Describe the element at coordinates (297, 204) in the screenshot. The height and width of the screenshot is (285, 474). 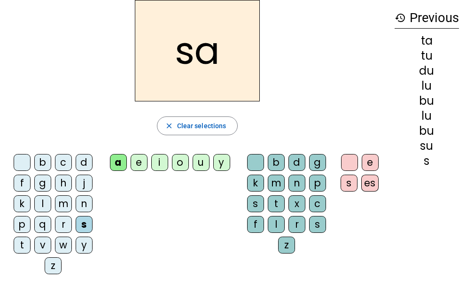
I see `div: x` at that location.